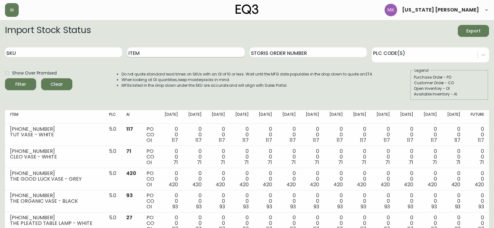  I want to click on legend: Legend, so click(422, 70).